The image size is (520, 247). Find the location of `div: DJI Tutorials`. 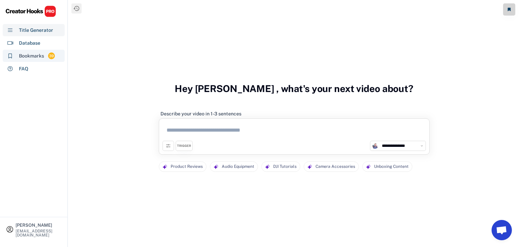

div: DJI Tutorials is located at coordinates (285, 167).